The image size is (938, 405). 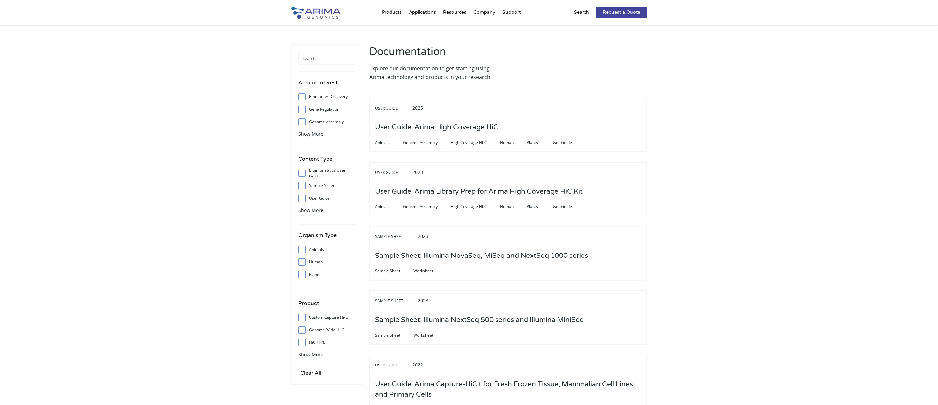 What do you see at coordinates (437, 73) in the screenshot?
I see `p: Explore our documentation to get starting using Arima technology and products in your research.` at bounding box center [437, 73].